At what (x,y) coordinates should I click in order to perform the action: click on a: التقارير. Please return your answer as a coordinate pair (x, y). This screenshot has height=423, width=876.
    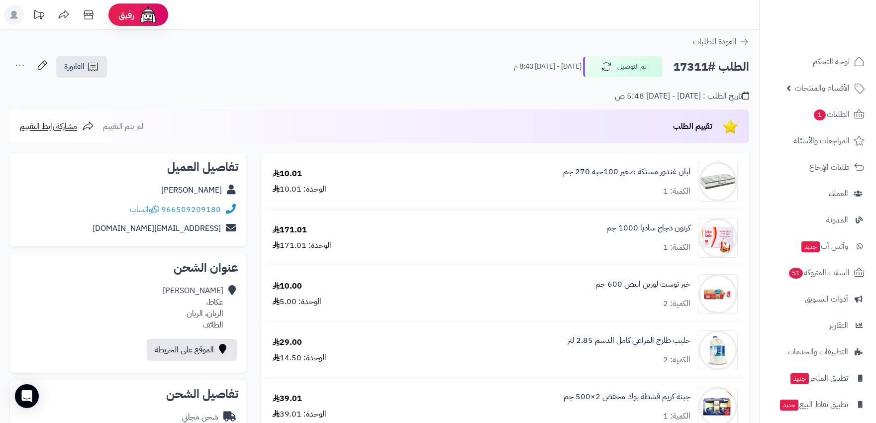
    Looking at the image, I should click on (818, 325).